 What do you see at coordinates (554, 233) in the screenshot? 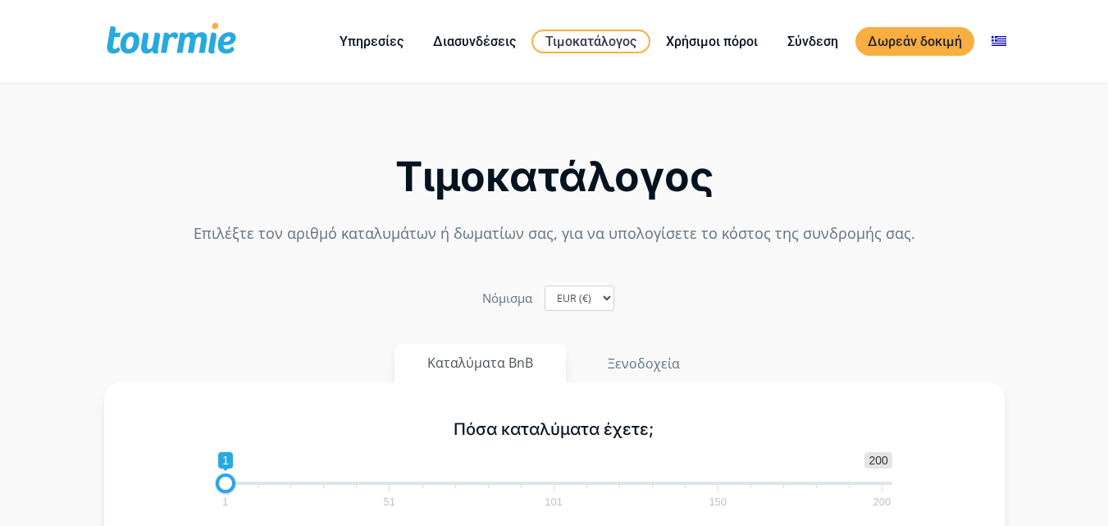
I see `p: Επιλέξτε τον αριθμό καταλυμάτων ή δωματίων σας, για να υπολογίσετε το κόστος της συνδρομής σας.` at bounding box center [554, 233].